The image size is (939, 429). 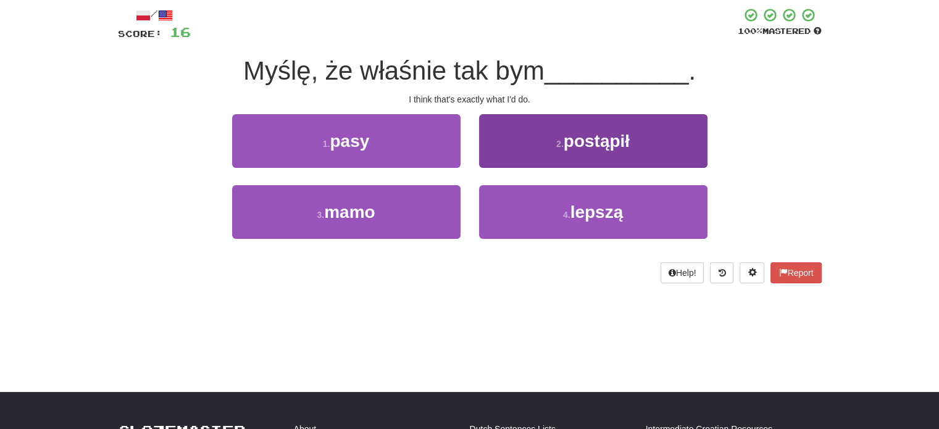 I want to click on small: 4 ., so click(x=567, y=215).